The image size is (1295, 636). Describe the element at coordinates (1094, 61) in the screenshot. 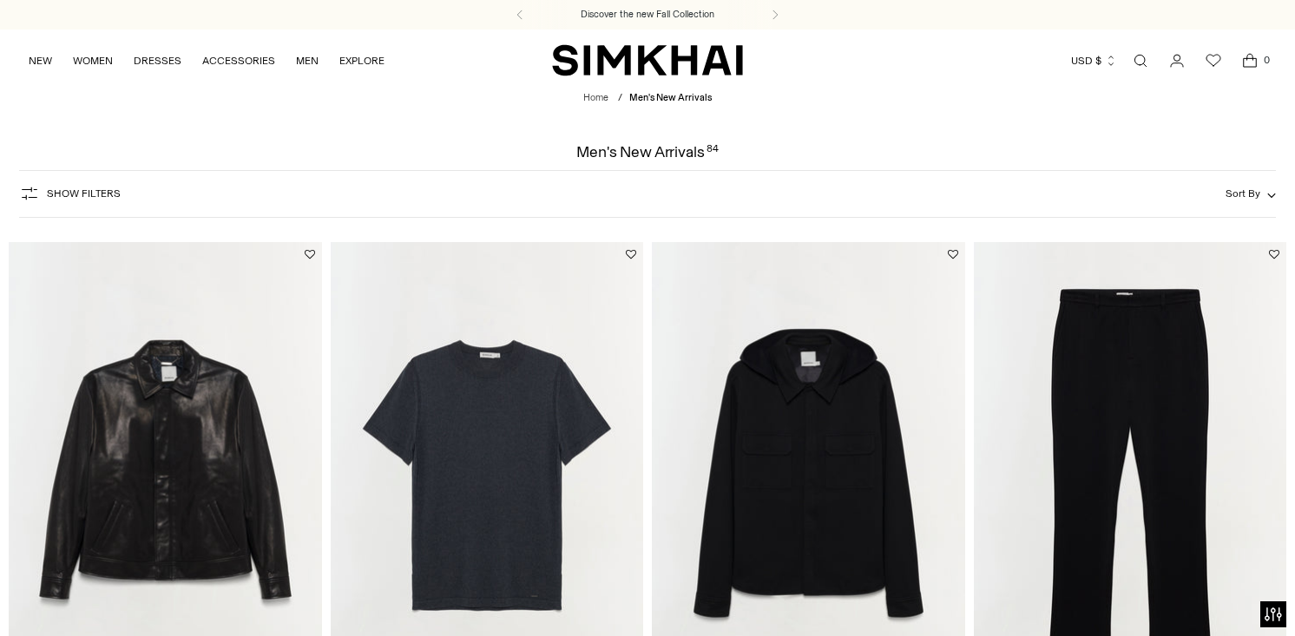

I see `button: USD $` at that location.